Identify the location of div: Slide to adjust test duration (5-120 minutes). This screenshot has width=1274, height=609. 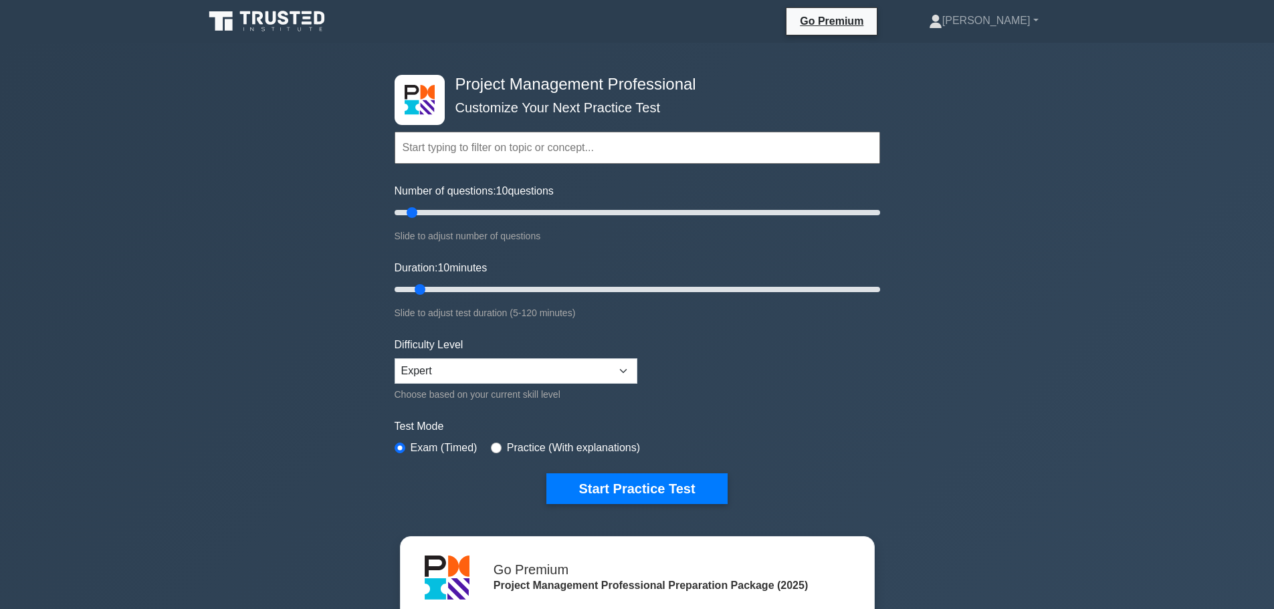
(637, 313).